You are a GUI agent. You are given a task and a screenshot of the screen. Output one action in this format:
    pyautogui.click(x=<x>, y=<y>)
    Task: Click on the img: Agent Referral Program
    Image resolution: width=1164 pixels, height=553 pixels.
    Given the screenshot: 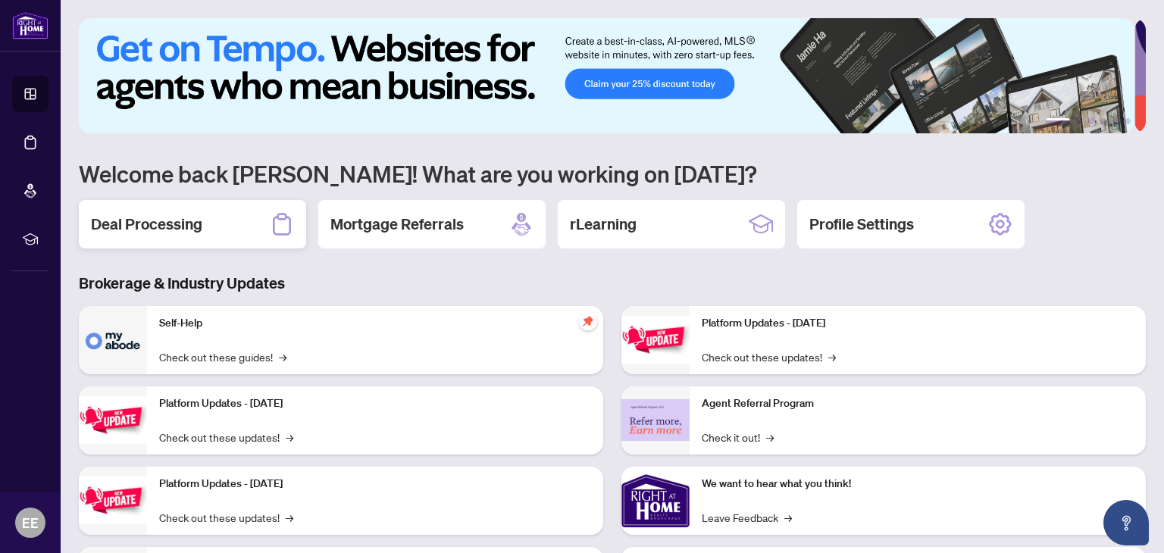 What is the action you would take?
    pyautogui.click(x=655, y=420)
    